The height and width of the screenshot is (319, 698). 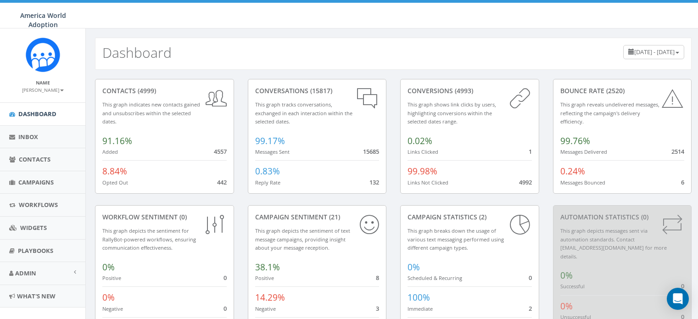 I want to click on small: This graph breaks down the usage of various text messaging performed using different campaign types., so click(x=456, y=239).